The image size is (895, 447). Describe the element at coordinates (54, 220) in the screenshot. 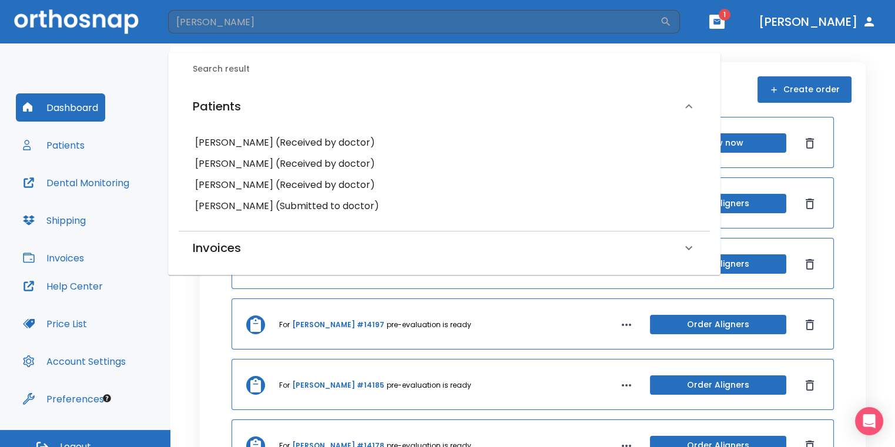

I see `a: Shipping` at that location.